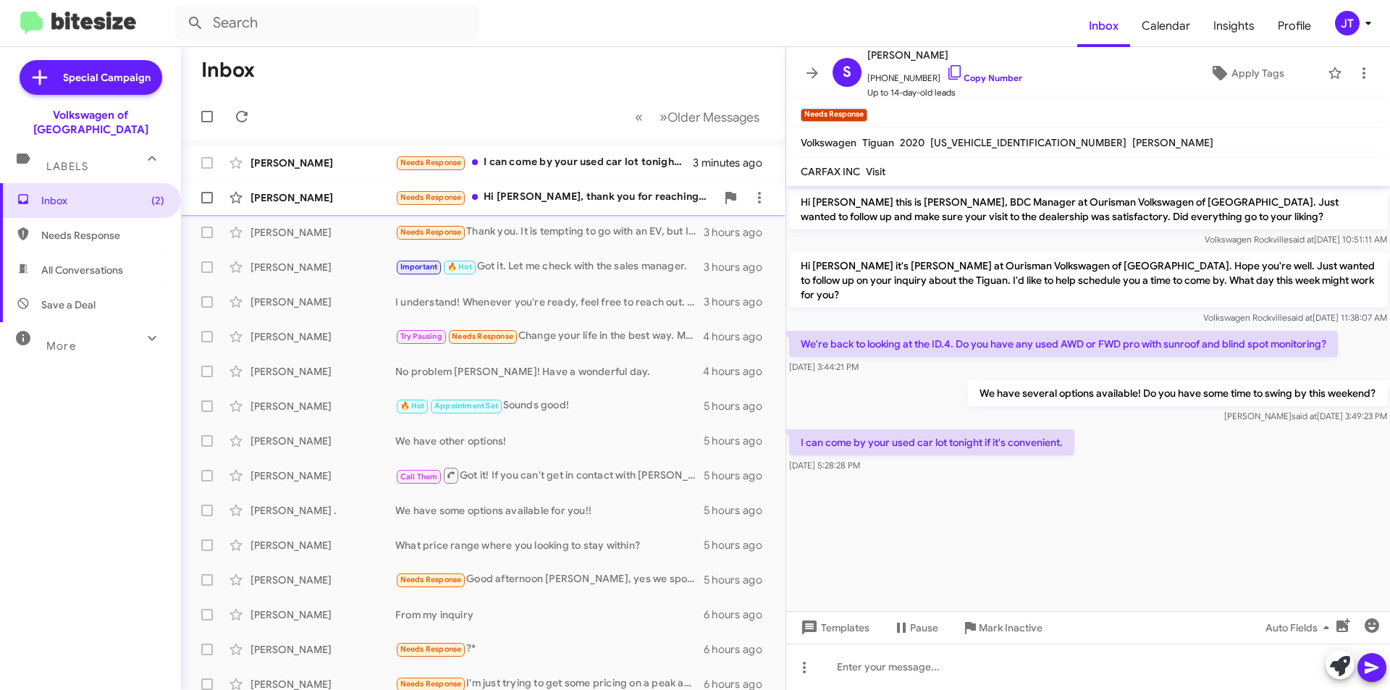 Image resolution: width=1390 pixels, height=690 pixels. What do you see at coordinates (1348, 23) in the screenshot?
I see `button: JT` at bounding box center [1348, 23].